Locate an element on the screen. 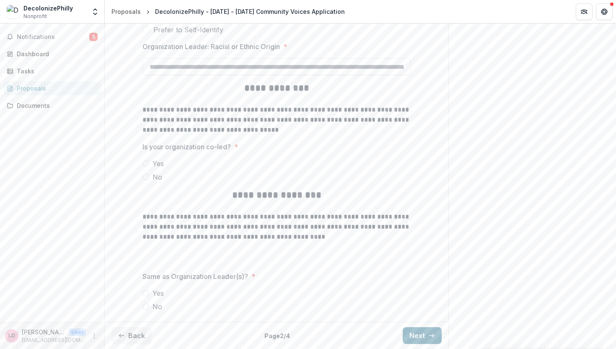 This screenshot has width=616, height=349. nav: breadcrumb is located at coordinates (228, 11).